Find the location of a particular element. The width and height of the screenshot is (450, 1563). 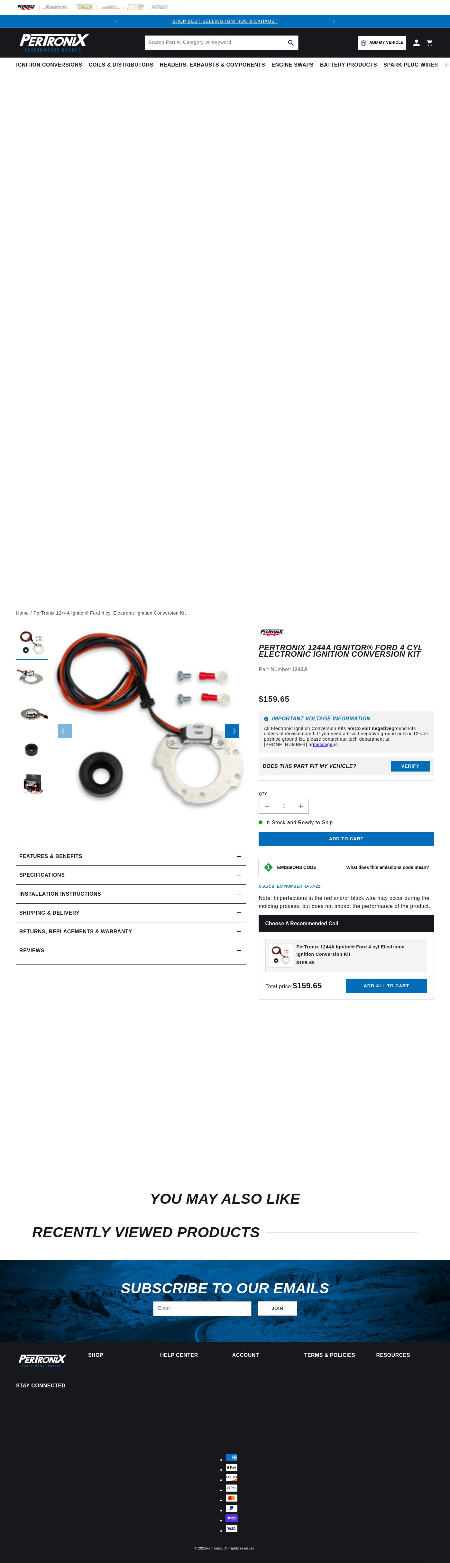

strong: EMISSIONS CODE is located at coordinates (296, 867).